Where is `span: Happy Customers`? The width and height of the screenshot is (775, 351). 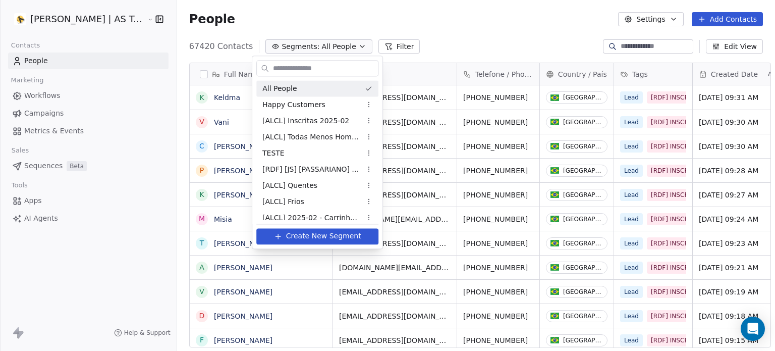
span: Happy Customers is located at coordinates (294, 104).